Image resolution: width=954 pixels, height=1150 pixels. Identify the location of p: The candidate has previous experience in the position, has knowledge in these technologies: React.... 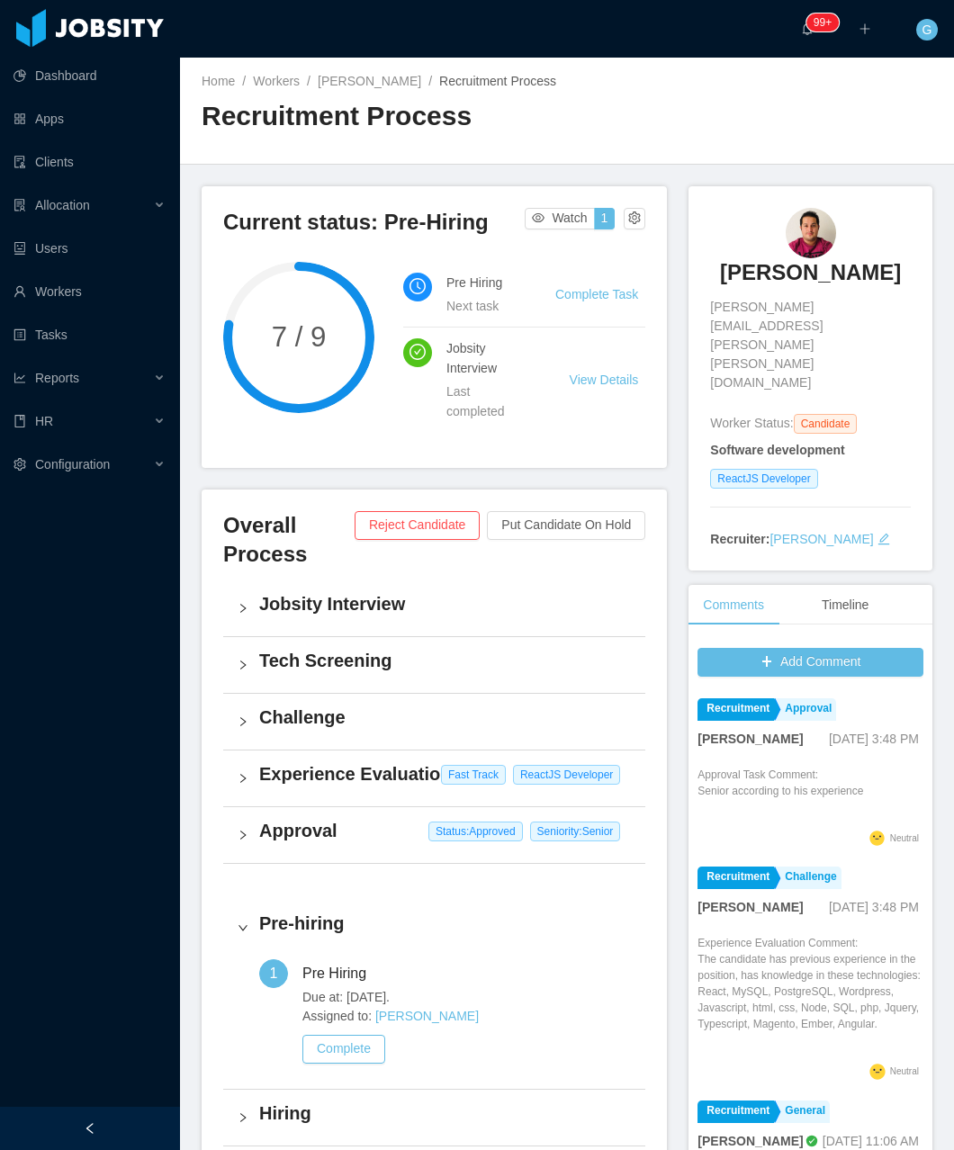
(810, 991).